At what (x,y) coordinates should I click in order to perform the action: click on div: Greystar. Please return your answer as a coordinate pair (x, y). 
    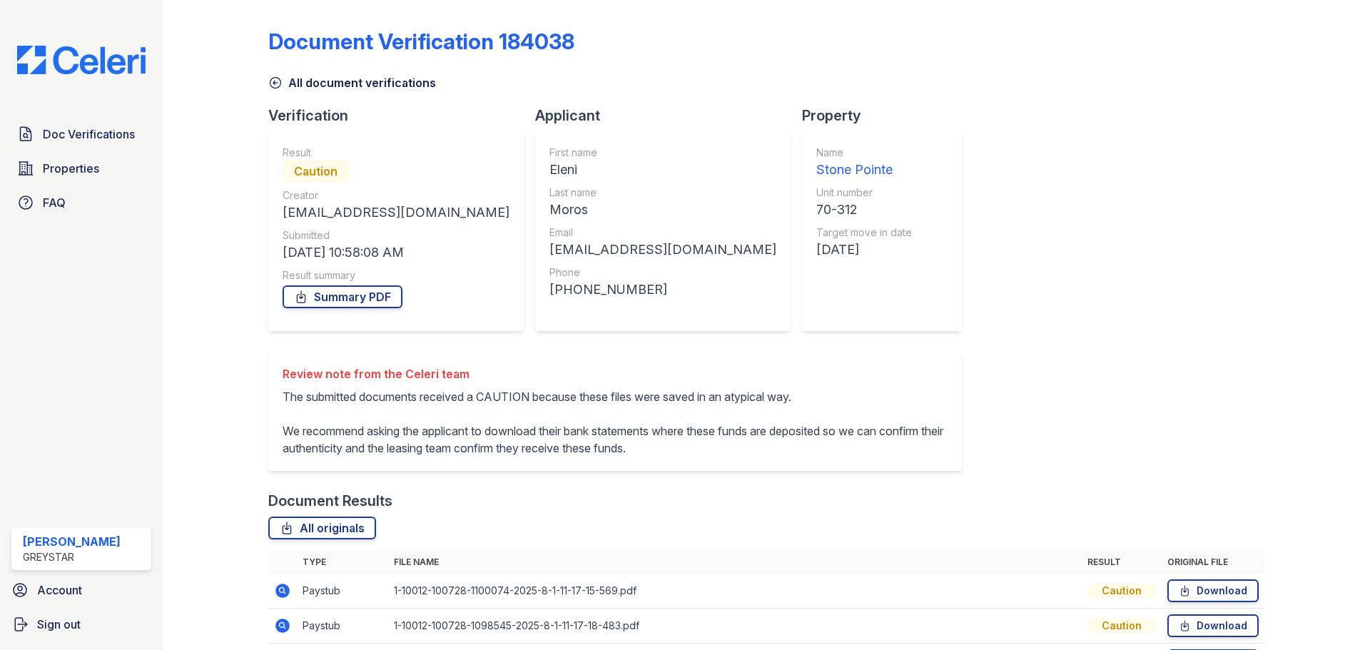
    Looking at the image, I should click on (71, 557).